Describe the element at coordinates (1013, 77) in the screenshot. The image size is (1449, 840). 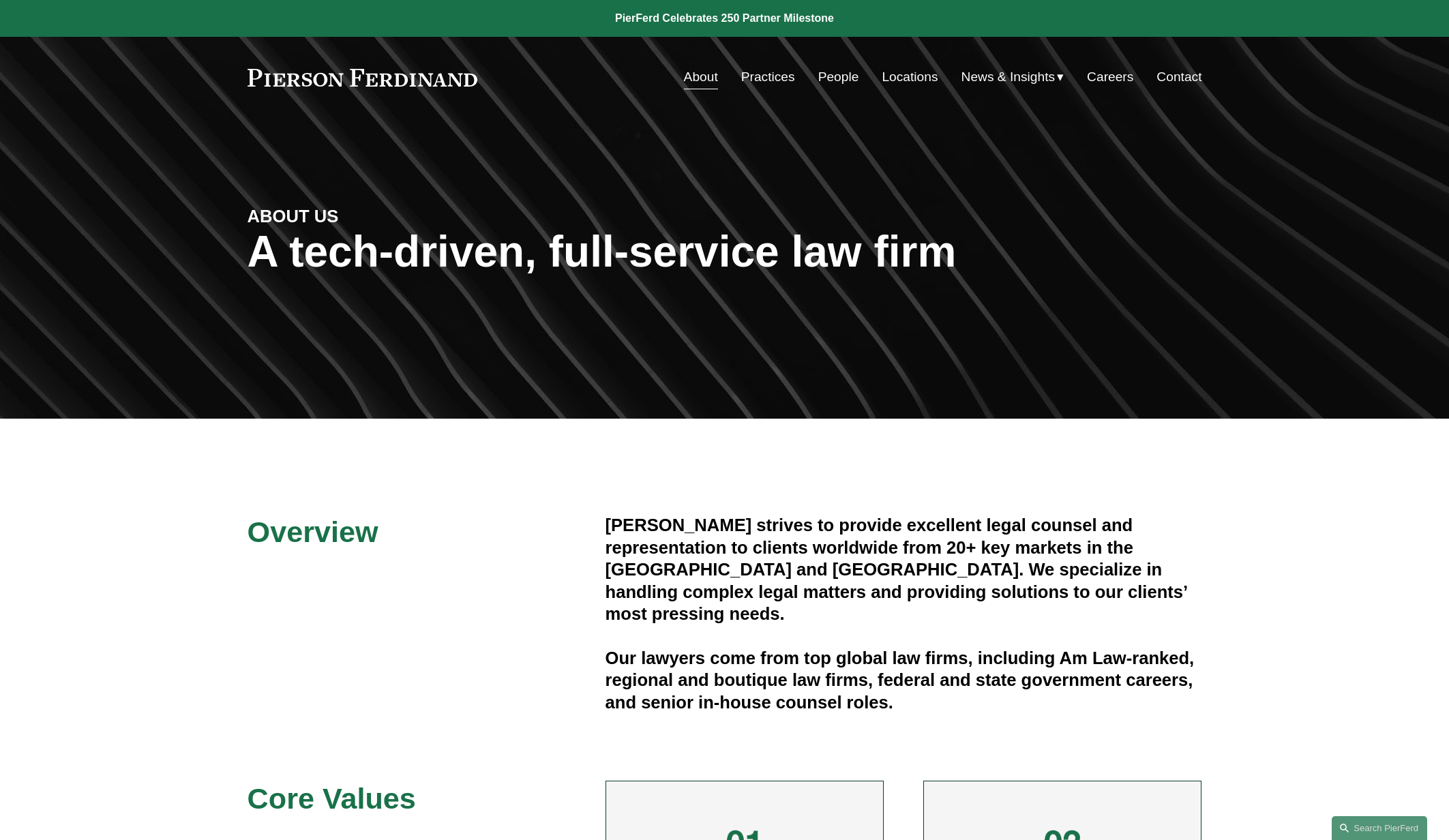
I see `a: folder dropdown` at that location.